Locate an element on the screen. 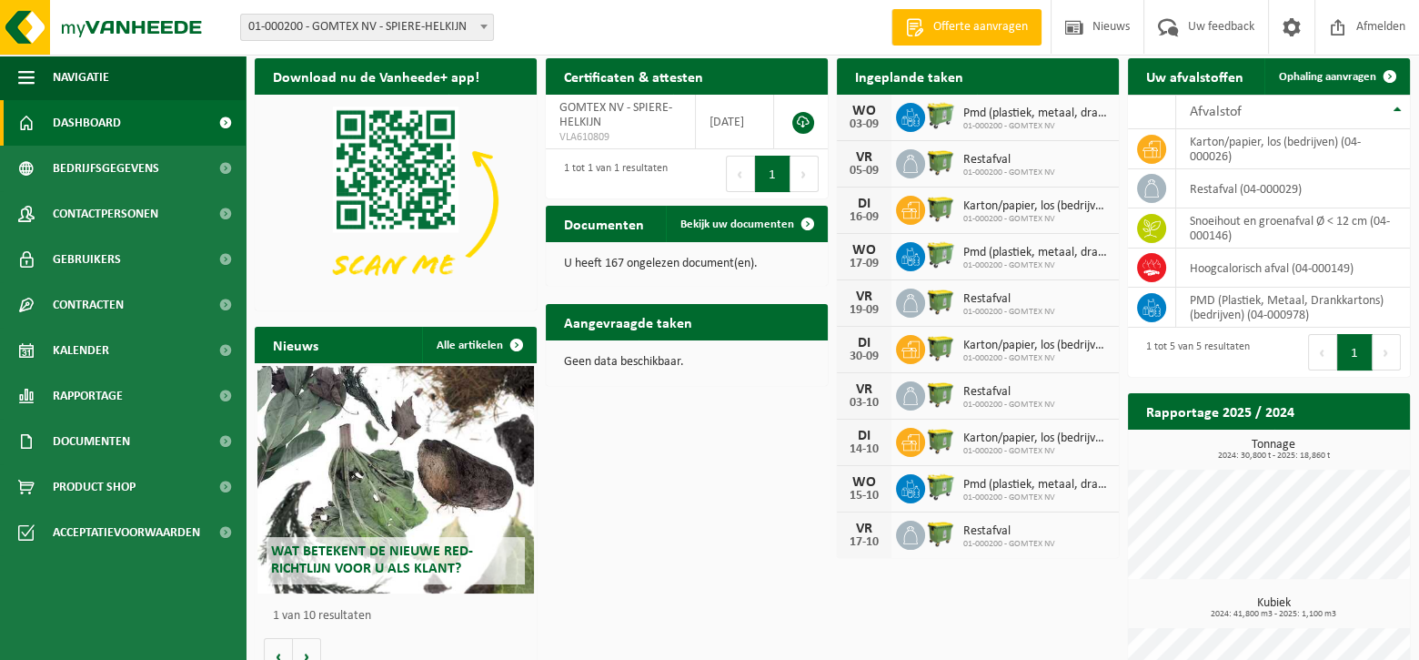  div: 19-09 is located at coordinates (864, 310).